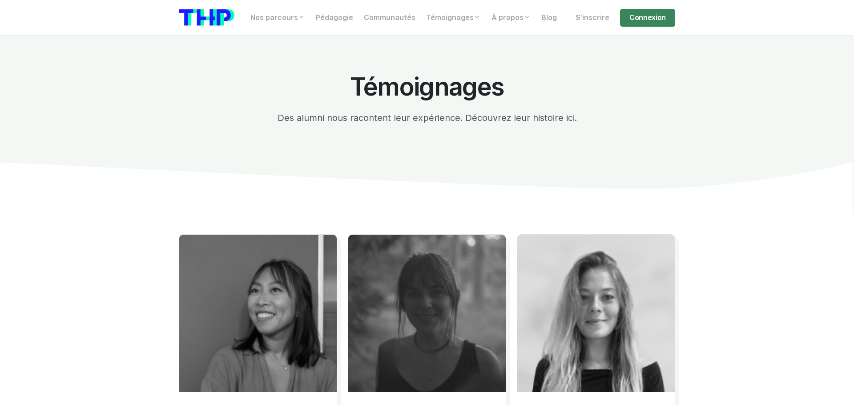  I want to click on a: Nos parcours, so click(278, 18).